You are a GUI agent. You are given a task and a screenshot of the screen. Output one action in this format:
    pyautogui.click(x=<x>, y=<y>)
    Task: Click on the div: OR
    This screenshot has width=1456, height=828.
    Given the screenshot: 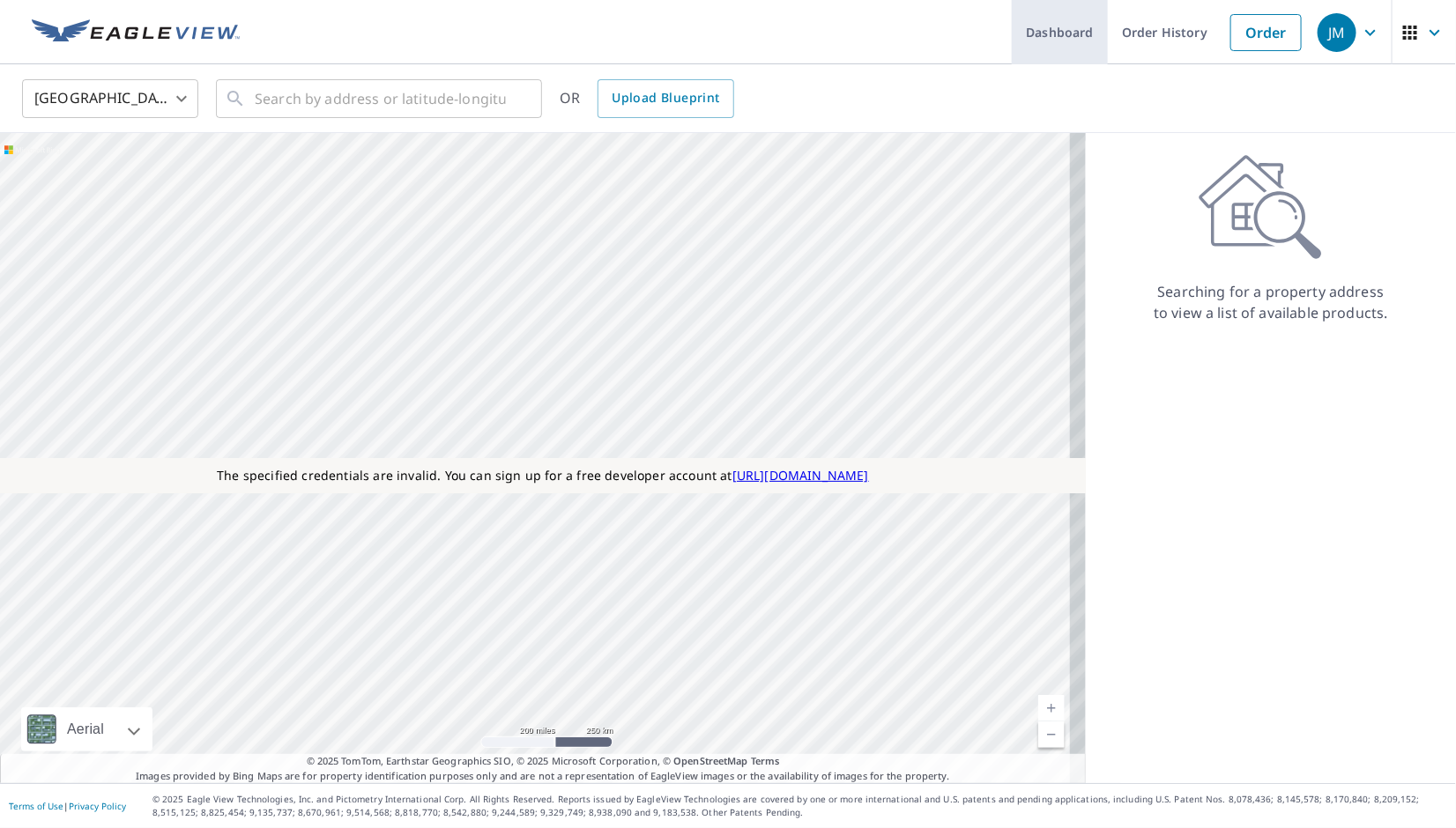 What is the action you would take?
    pyautogui.click(x=647, y=99)
    